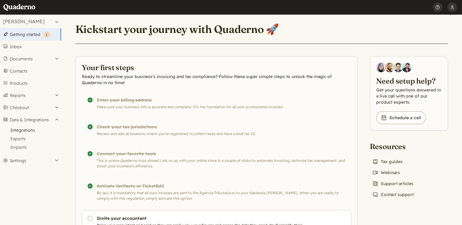 The image size is (462, 225). I want to click on h2: Need setup help?, so click(409, 81).